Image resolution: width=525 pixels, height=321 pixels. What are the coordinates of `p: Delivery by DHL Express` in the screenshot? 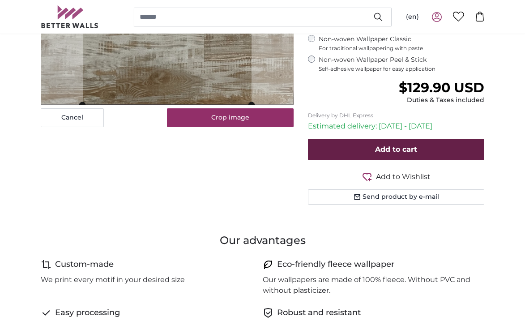 It's located at (396, 115).